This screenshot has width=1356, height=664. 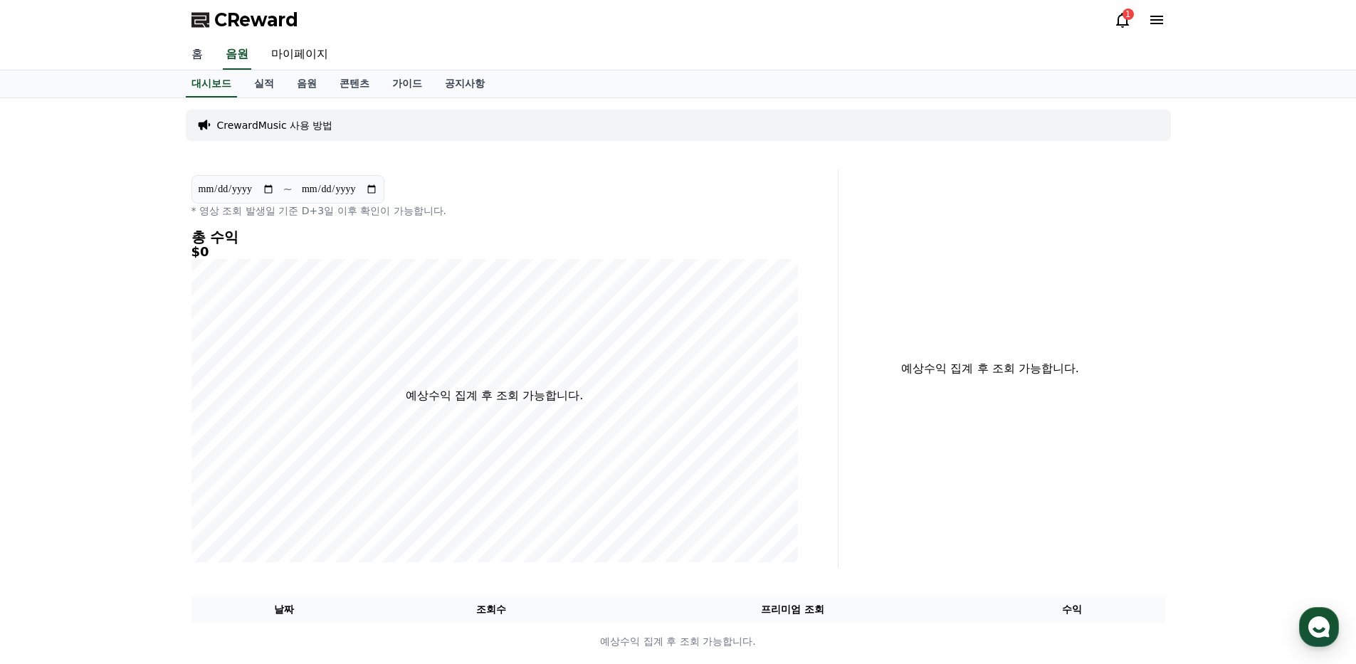 I want to click on span: 설정, so click(x=229, y=478).